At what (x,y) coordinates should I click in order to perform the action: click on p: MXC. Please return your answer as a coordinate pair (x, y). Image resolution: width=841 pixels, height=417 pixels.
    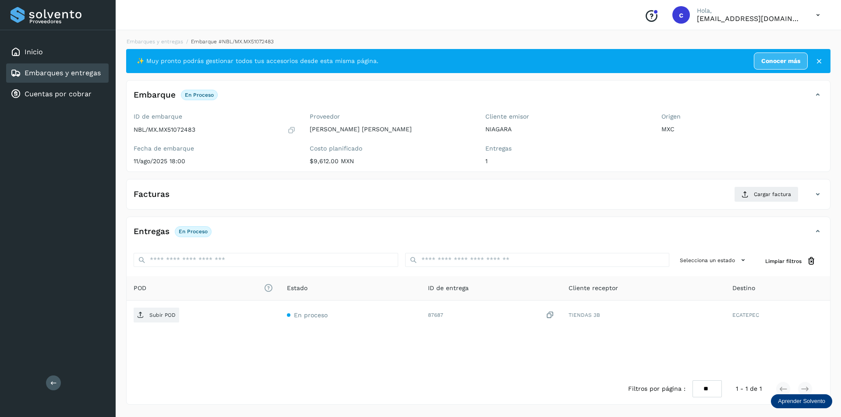
    Looking at the image, I should click on (742, 129).